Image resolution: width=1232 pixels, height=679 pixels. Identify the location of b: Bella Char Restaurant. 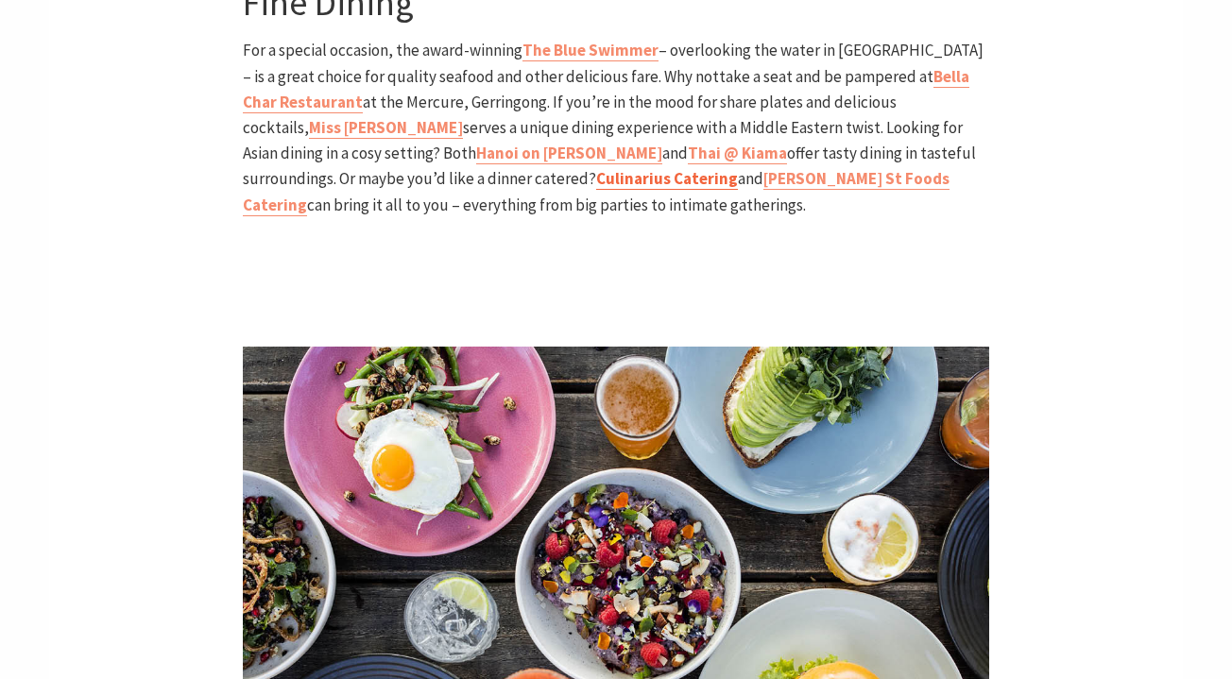
(605, 89).